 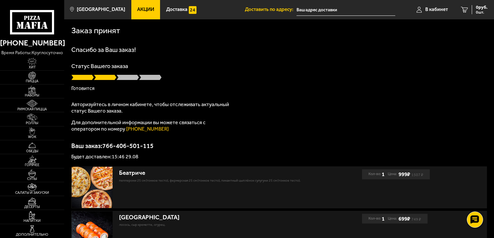 What do you see at coordinates (417, 175) in the screenshot?
I see `s: 1507 ₽` at bounding box center [417, 175].